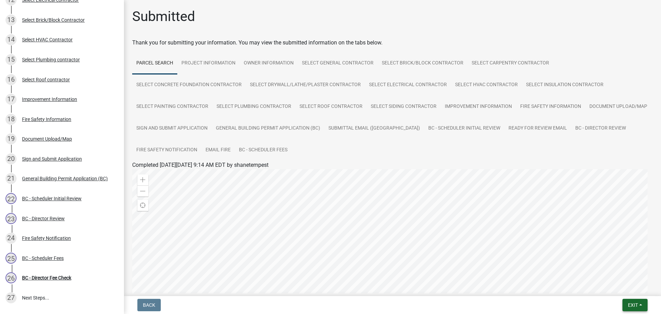 This screenshot has height=314, width=661. I want to click on div: Zoom in, so click(143, 180).